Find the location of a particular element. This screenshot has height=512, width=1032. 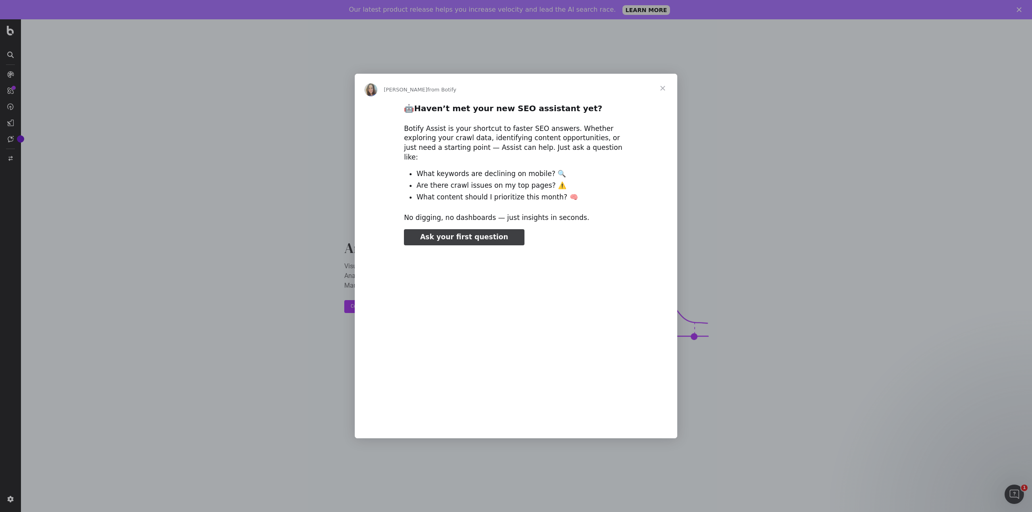

li: What keywords are declining on mobile? 🔍 is located at coordinates (522, 174).